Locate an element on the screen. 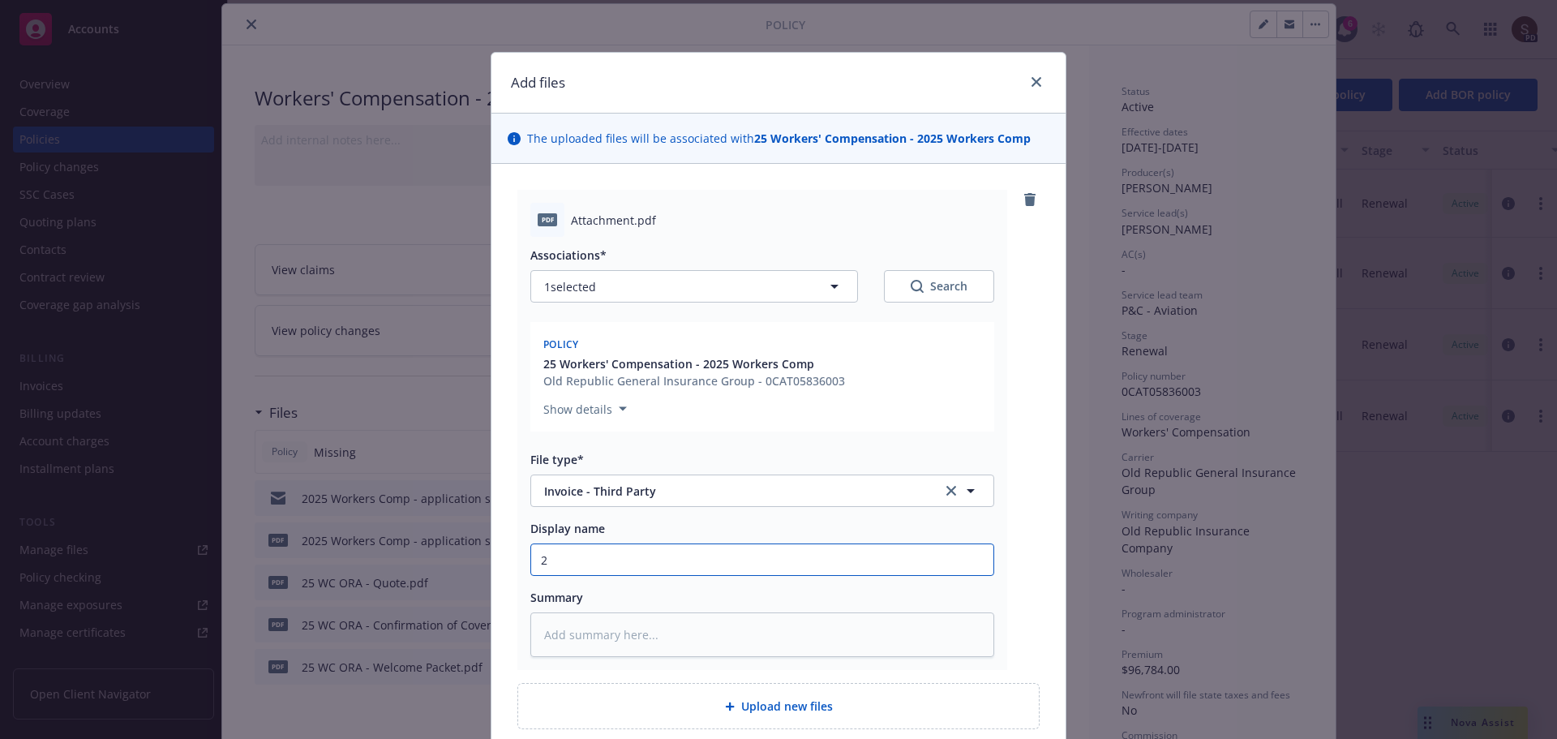 Image resolution: width=1557 pixels, height=739 pixels. button: Invoice - Third Partyclear selection is located at coordinates (762, 491).